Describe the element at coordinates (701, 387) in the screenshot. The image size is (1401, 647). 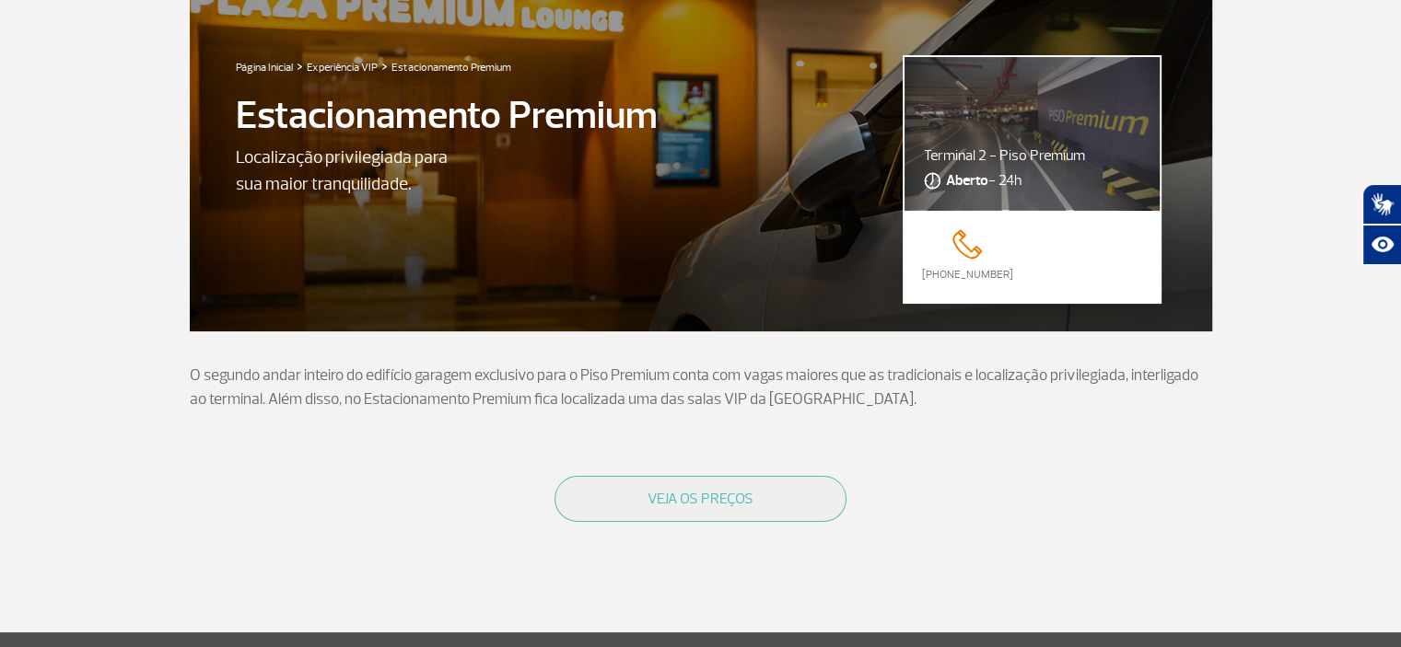
I see `p: O segundo andar inteiro do edifício garagem exclusivo para o Piso Premium conta com vagas maiores...` at that location.